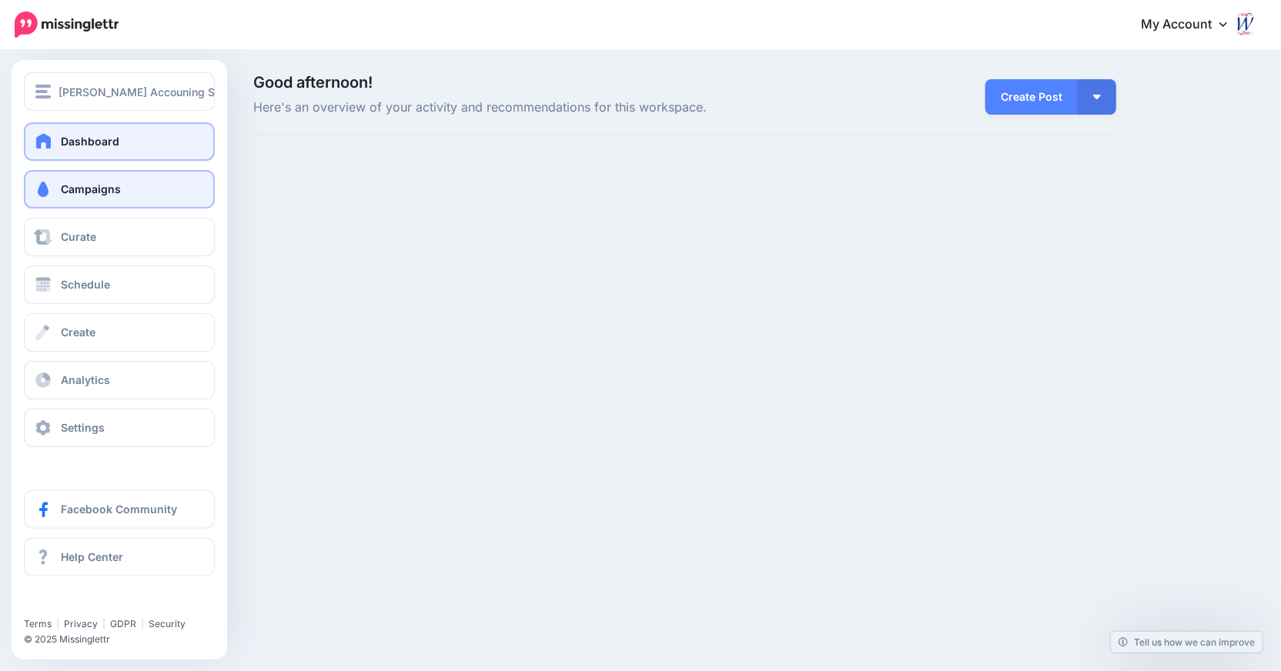  I want to click on a: Facebook Community, so click(119, 510).